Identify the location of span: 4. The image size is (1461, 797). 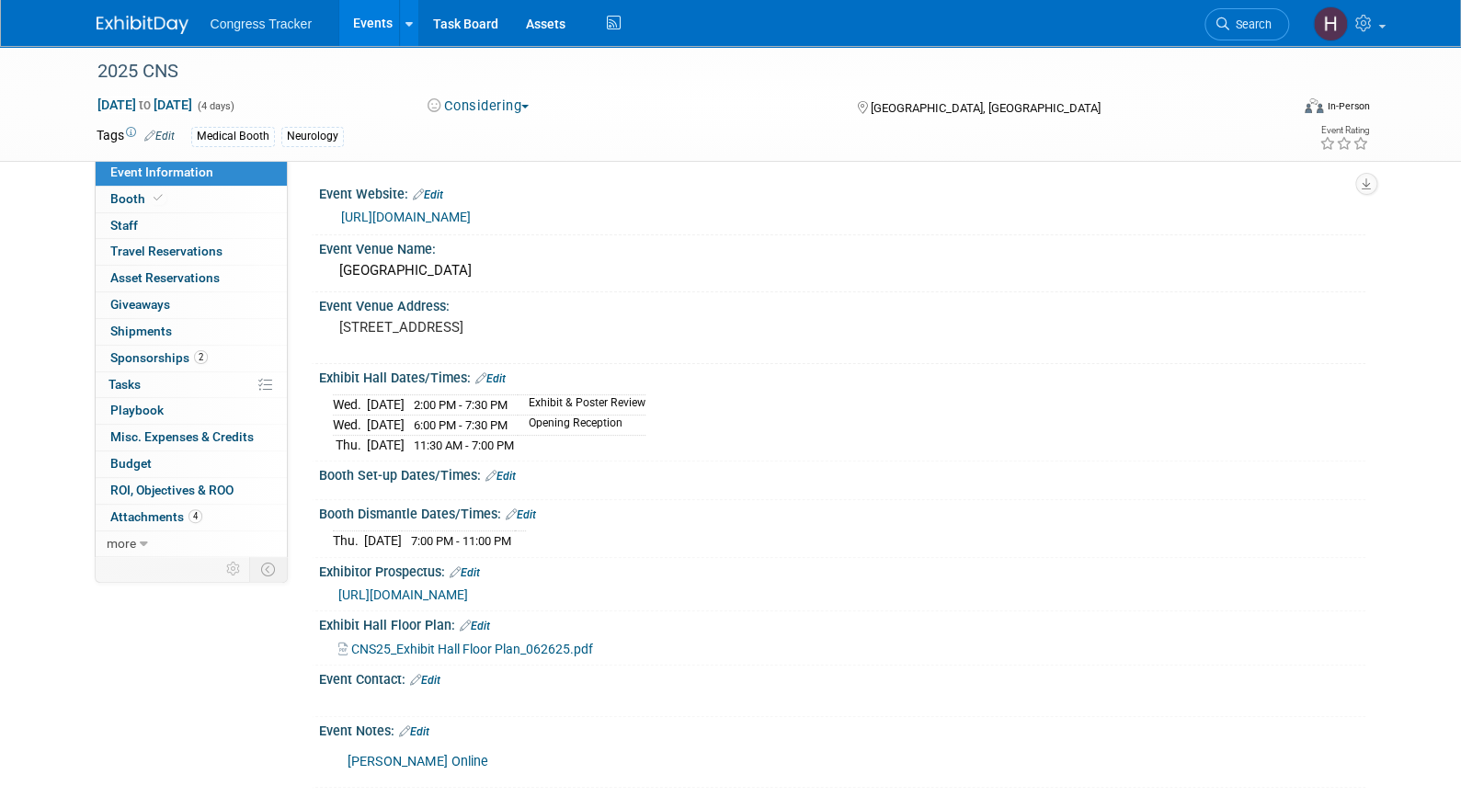
(195, 516).